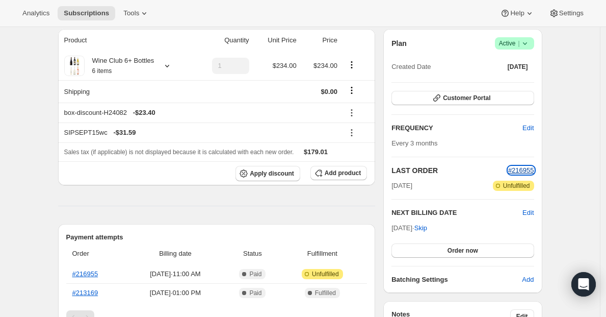 Image resolution: width=606 pixels, height=317 pixels. Describe the element at coordinates (462, 250) in the screenshot. I see `button: Order now` at that location.